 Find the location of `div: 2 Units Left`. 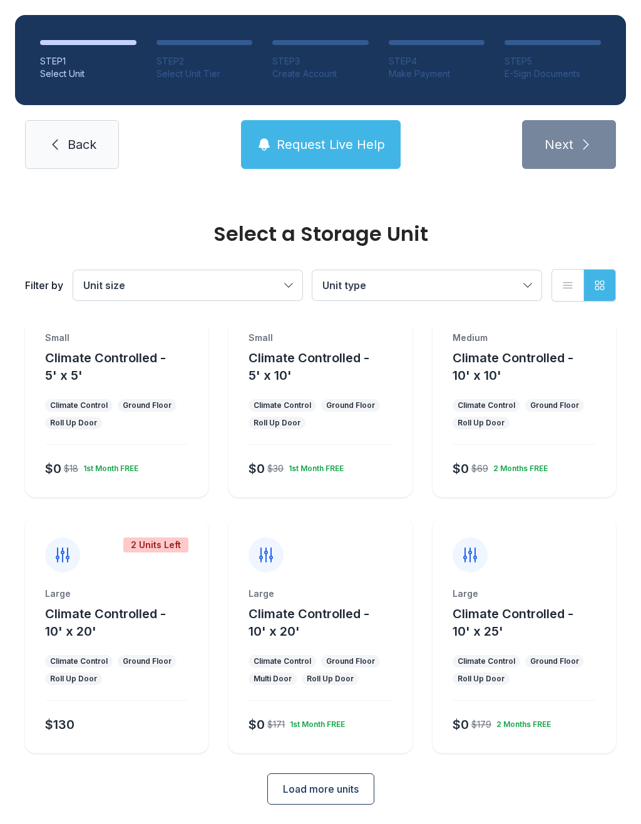

div: 2 Units Left is located at coordinates (156, 545).